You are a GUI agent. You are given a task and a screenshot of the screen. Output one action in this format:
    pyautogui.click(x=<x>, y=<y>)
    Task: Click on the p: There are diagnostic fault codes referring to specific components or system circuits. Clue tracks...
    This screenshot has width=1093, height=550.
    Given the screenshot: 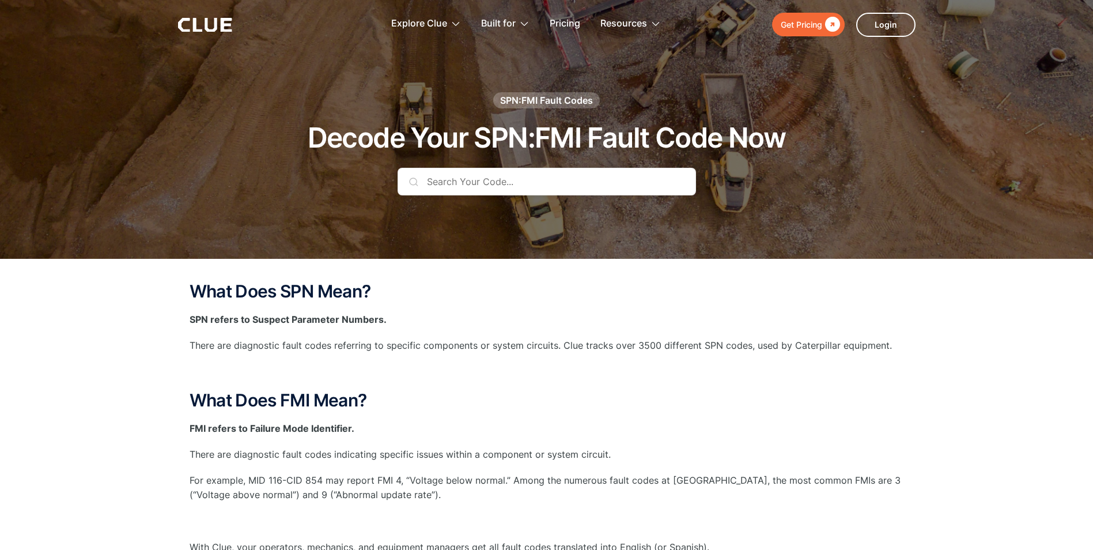 What is the action you would take?
    pyautogui.click(x=547, y=345)
    